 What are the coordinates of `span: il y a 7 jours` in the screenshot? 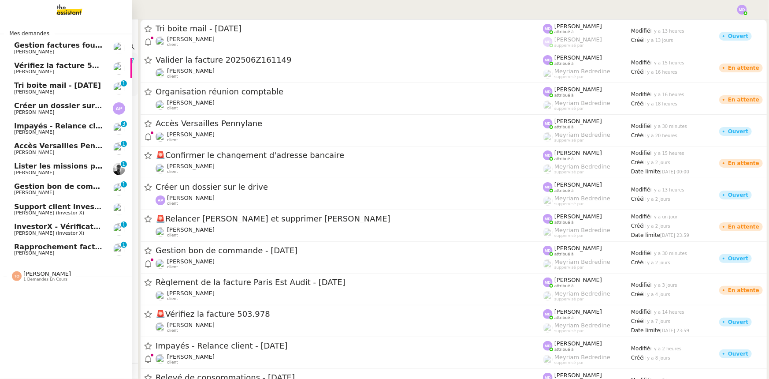 It's located at (657, 321).